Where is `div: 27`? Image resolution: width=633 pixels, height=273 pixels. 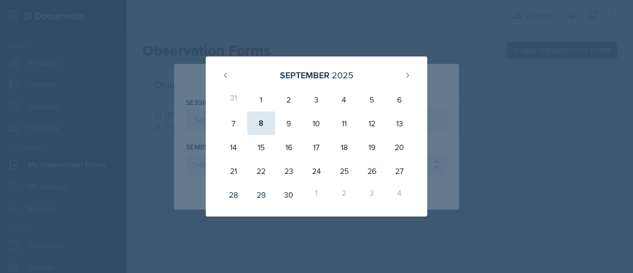 div: 27 is located at coordinates (400, 171).